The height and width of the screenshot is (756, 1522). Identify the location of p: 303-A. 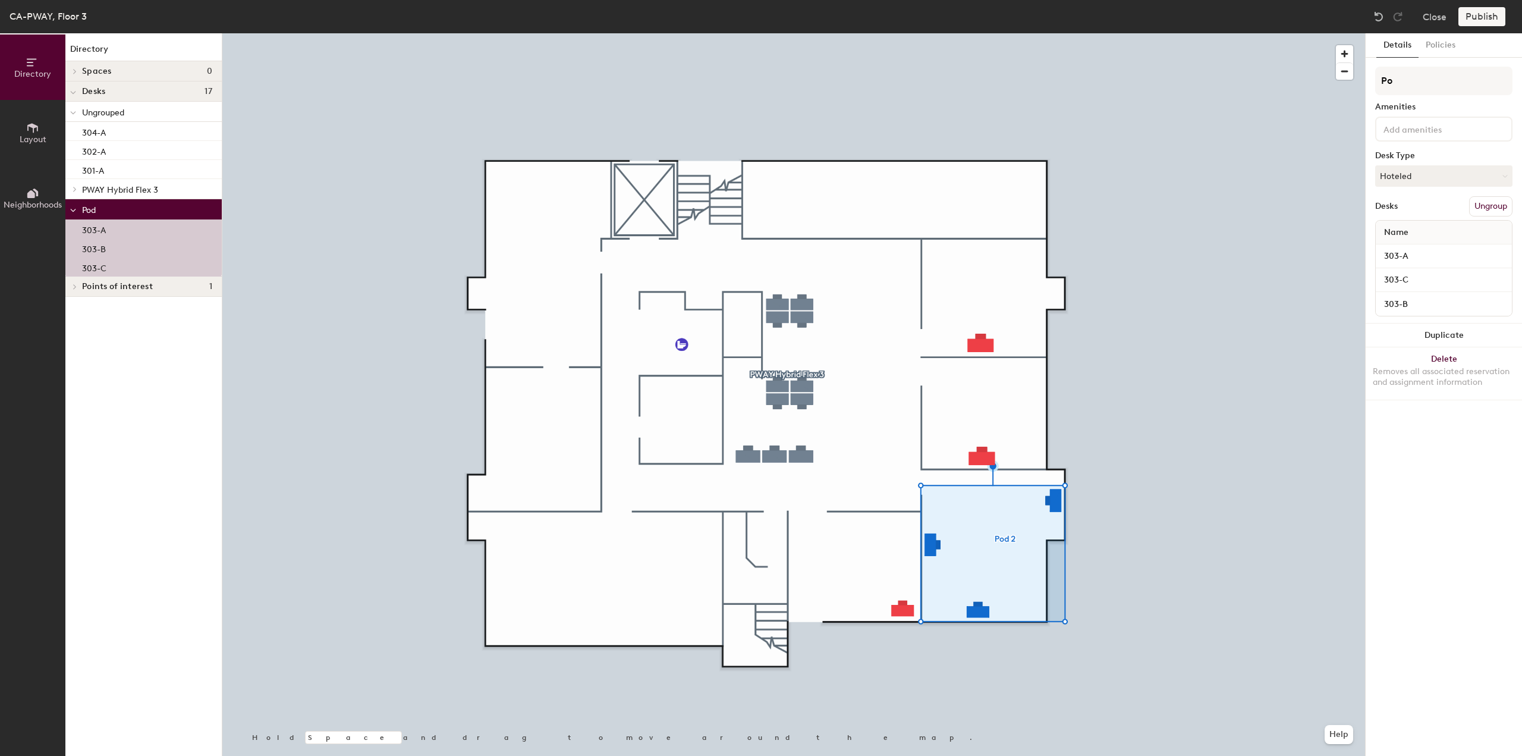
(94, 228).